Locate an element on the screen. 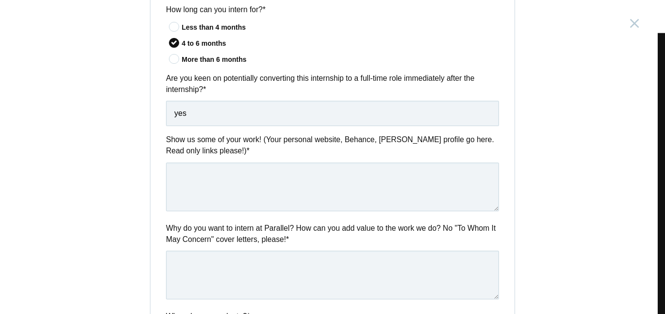 The height and width of the screenshot is (314, 665). div: 4 to 6 months is located at coordinates (341, 43).